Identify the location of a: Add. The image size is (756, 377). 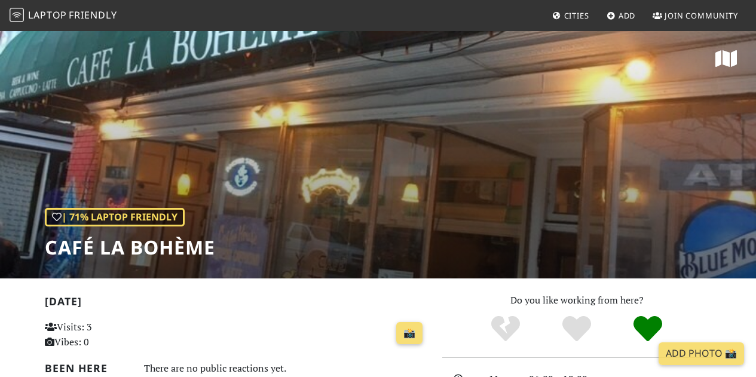
(621, 16).